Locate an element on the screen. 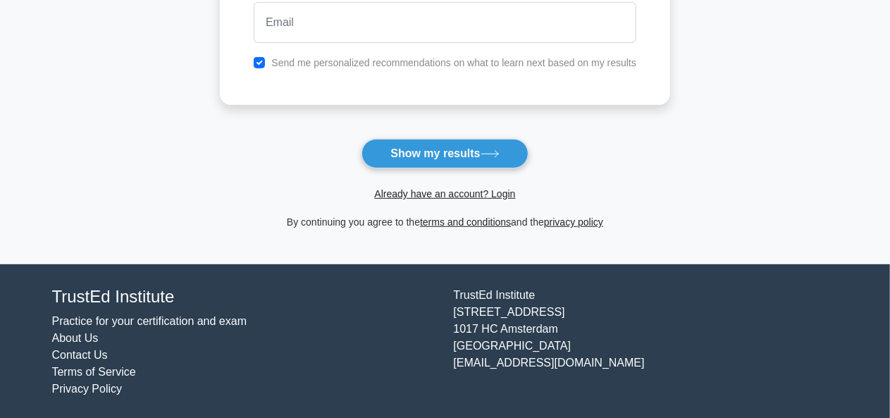 Image resolution: width=890 pixels, height=418 pixels. a: Terms of Service is located at coordinates (94, 371).